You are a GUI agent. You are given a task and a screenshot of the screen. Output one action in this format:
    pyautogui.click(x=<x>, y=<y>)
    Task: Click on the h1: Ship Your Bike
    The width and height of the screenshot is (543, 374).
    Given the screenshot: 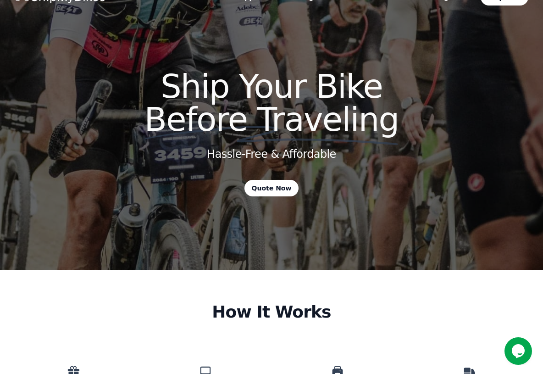 What is the action you would take?
    pyautogui.click(x=272, y=103)
    